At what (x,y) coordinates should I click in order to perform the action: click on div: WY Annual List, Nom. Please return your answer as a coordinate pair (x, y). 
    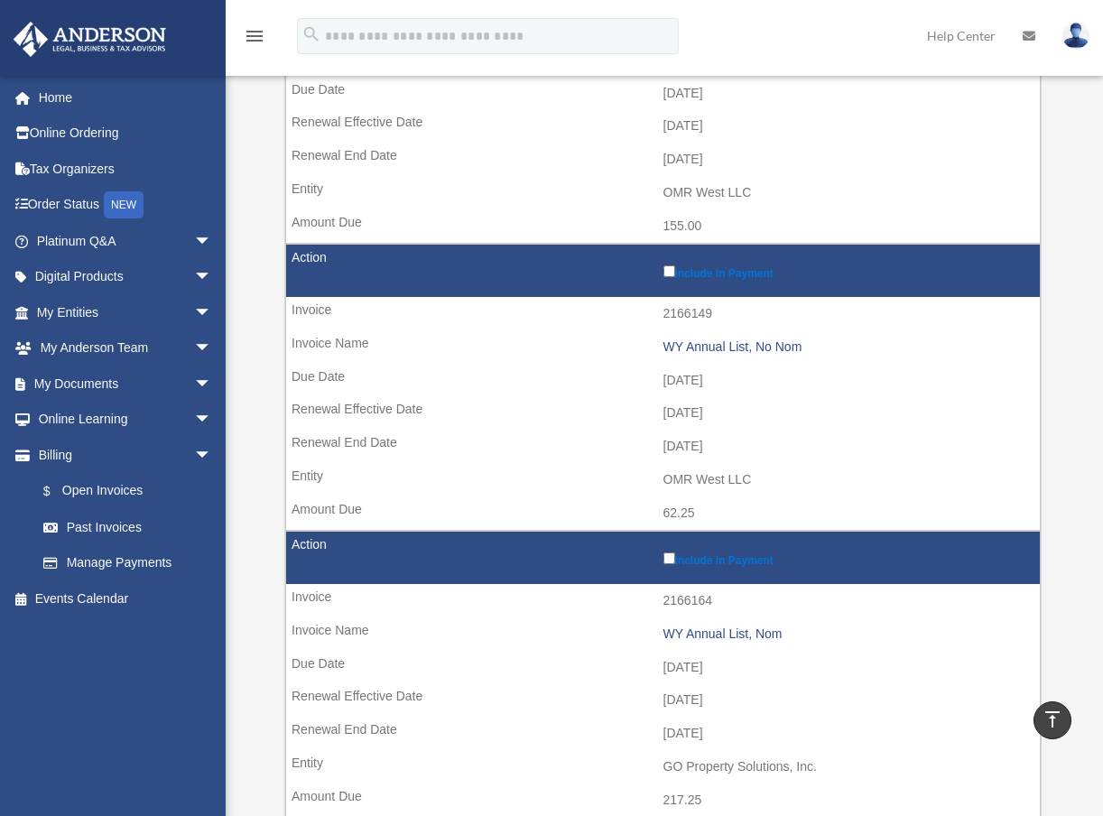
    Looking at the image, I should click on (848, 634).